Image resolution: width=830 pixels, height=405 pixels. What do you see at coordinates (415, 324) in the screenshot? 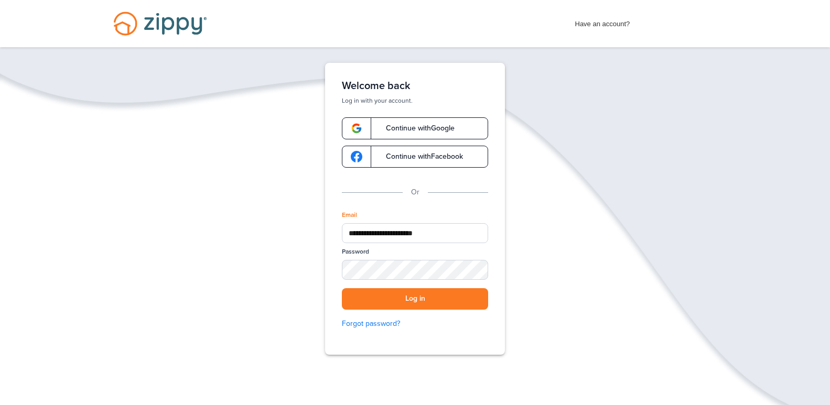
I see `a: Forgot password?` at bounding box center [415, 324].